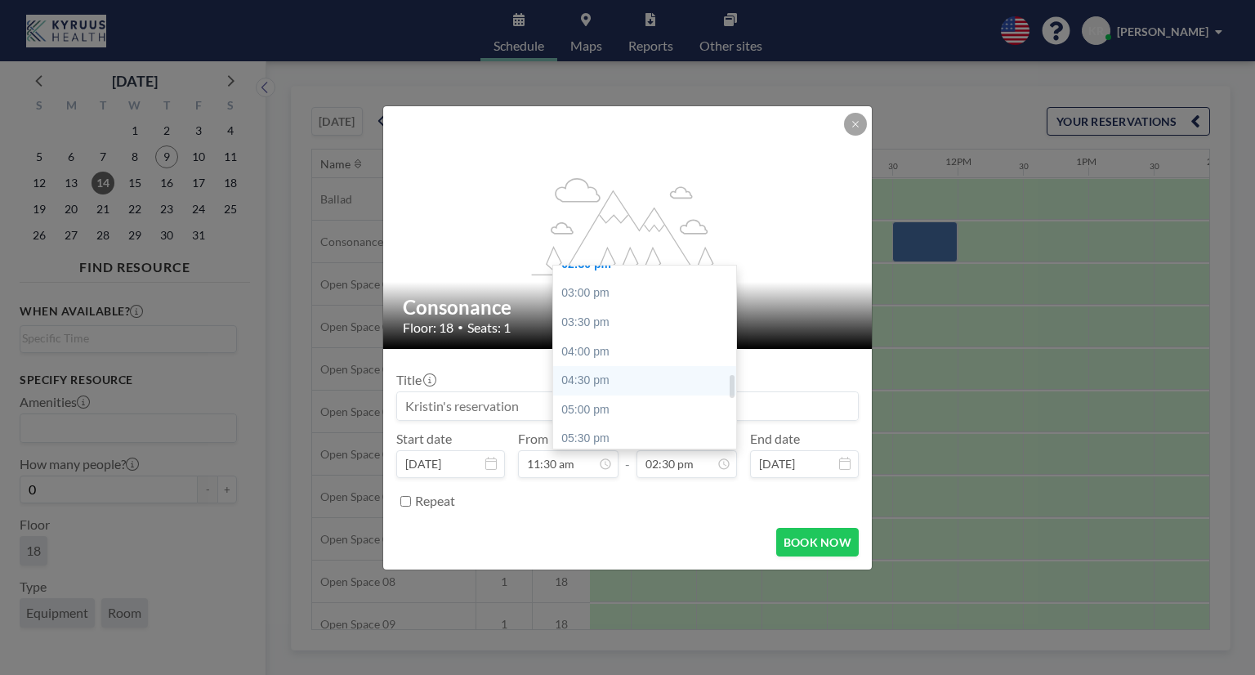 The height and width of the screenshot is (675, 1255). I want to click on h2: Consonance, so click(628, 307).